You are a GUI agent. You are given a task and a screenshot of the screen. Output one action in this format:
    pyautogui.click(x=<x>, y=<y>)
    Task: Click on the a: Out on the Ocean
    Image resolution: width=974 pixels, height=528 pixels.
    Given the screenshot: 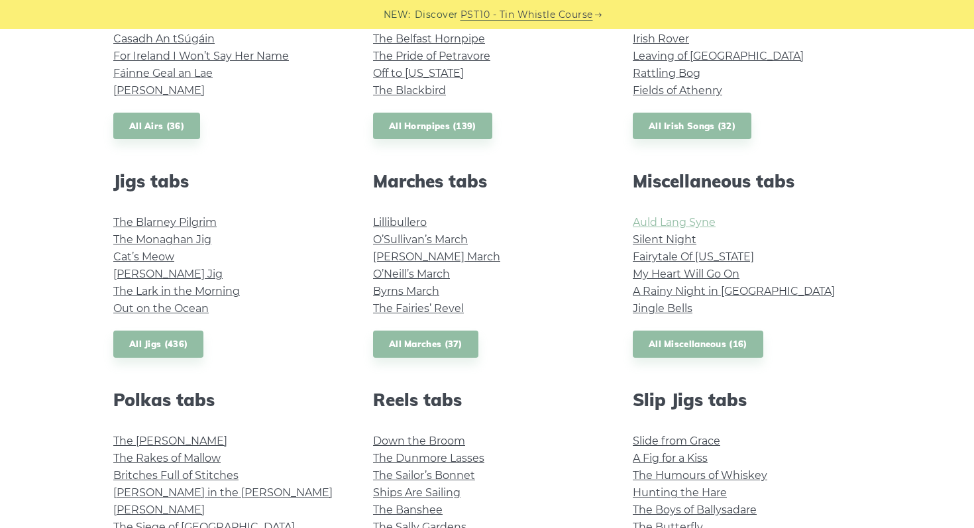 What is the action you would take?
    pyautogui.click(x=161, y=308)
    